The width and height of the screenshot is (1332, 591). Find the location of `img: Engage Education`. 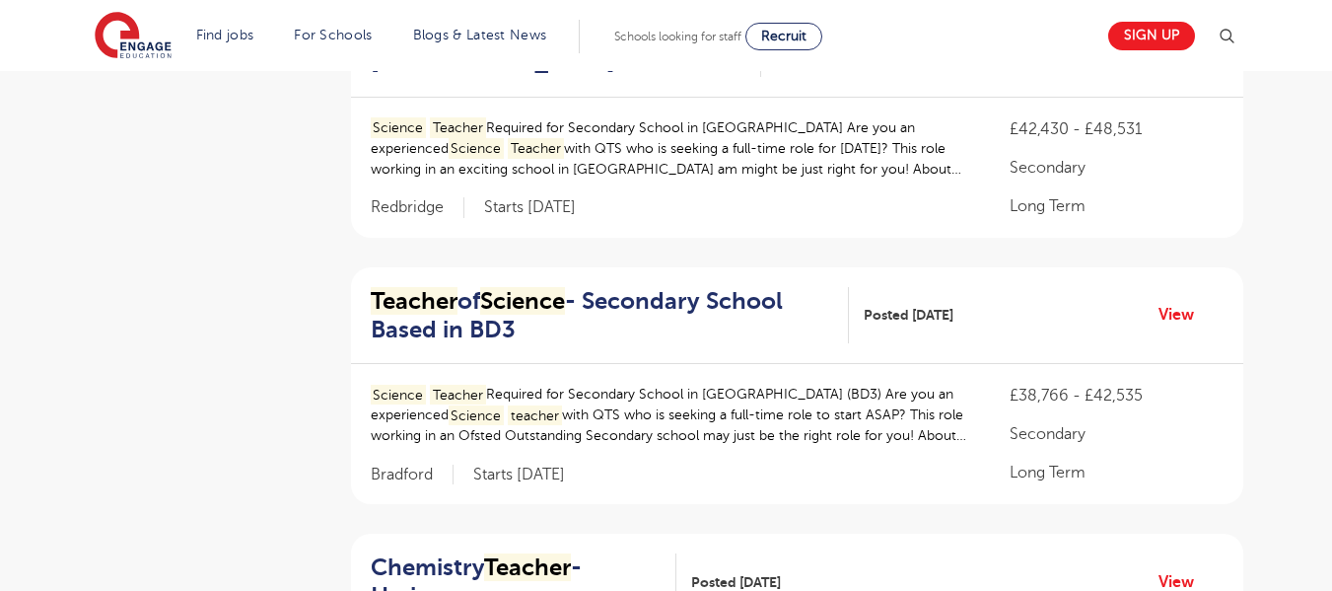

img: Engage Education is located at coordinates (133, 36).